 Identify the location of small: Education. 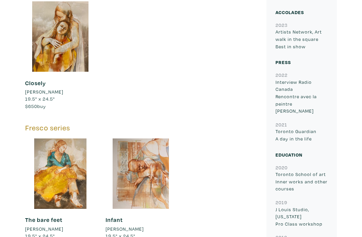
(289, 155).